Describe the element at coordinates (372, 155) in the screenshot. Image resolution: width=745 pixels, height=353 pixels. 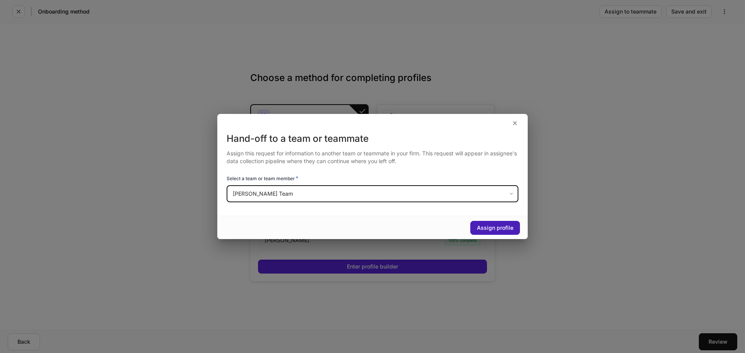
I see `div: Assign this request for information to another team or teammate in your firm. This request will a...` at that location.